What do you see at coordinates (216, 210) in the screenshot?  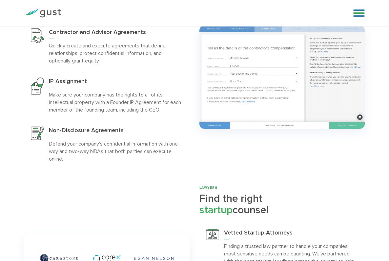 I see `span: startup` at bounding box center [216, 210].